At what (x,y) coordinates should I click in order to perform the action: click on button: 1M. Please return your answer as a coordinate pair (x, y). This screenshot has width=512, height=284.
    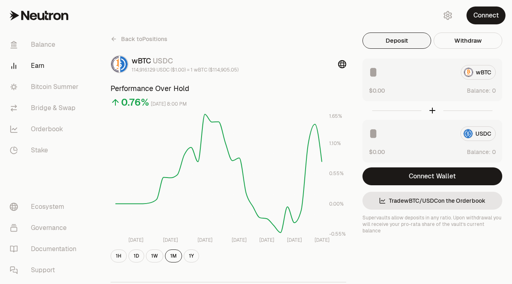
    Looking at the image, I should click on (174, 256).